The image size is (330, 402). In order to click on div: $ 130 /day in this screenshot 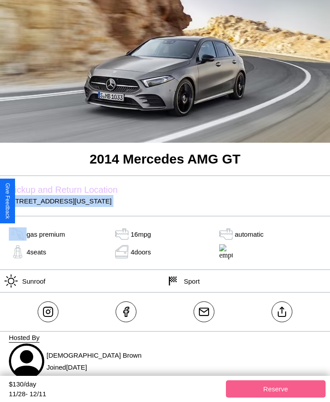, I will do `click(115, 385)`.